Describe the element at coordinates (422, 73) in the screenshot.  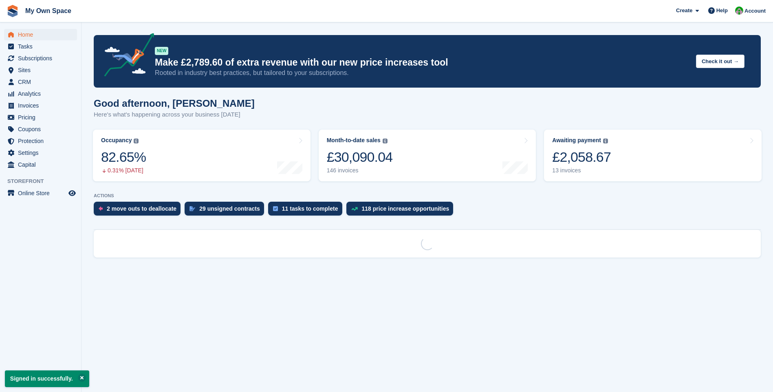
I see `p: Rooted in industry best practices, but tailored to your subscriptions.` at that location.